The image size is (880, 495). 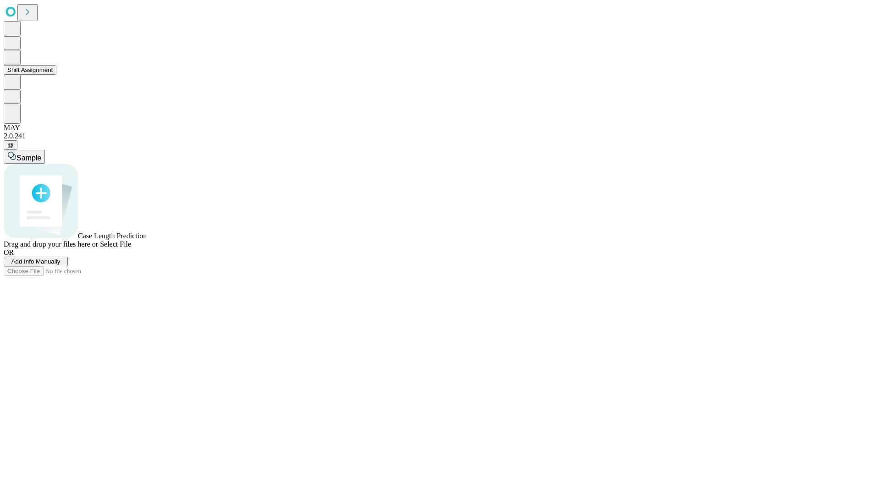 What do you see at coordinates (36, 261) in the screenshot?
I see `button: Add Info Manually` at bounding box center [36, 261].